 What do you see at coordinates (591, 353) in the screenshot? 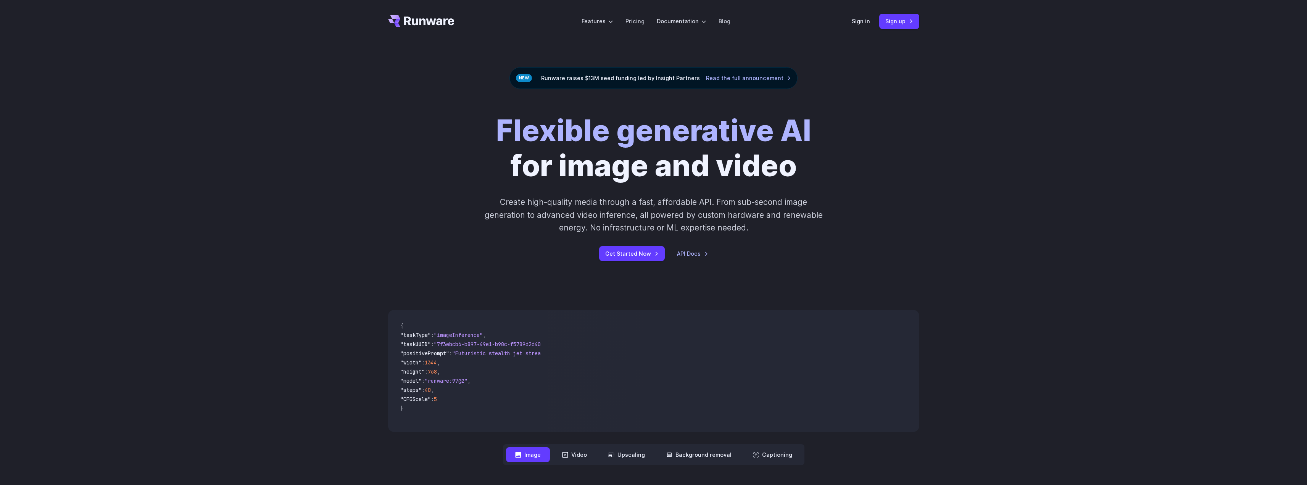
I see `span: "Futuristic stealth jet streaking through a neon-lit cityscape with glowing purple exhaust"` at bounding box center [591, 353].